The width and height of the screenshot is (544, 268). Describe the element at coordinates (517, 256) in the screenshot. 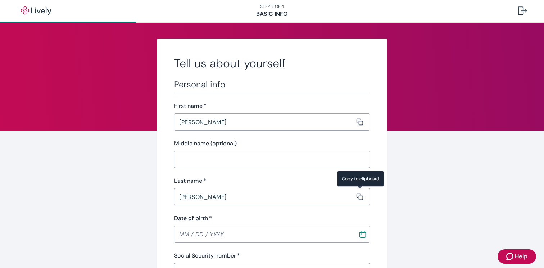

I see `button: Zendesk support iconHelp` at that location.